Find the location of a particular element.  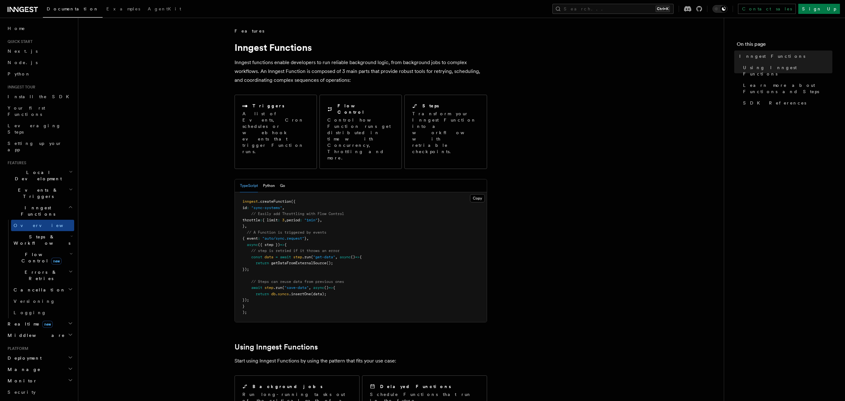

h2: Background jobs is located at coordinates (288, 386).